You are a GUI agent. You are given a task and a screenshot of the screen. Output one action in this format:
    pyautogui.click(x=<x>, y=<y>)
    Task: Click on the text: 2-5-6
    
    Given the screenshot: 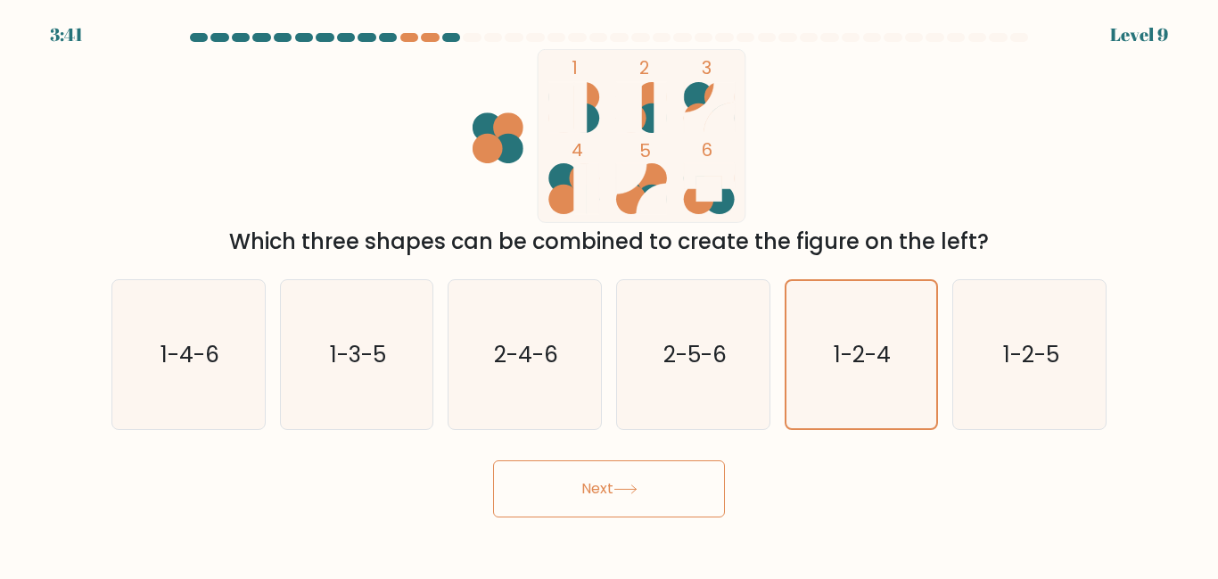 What is the action you would take?
    pyautogui.click(x=694, y=354)
    